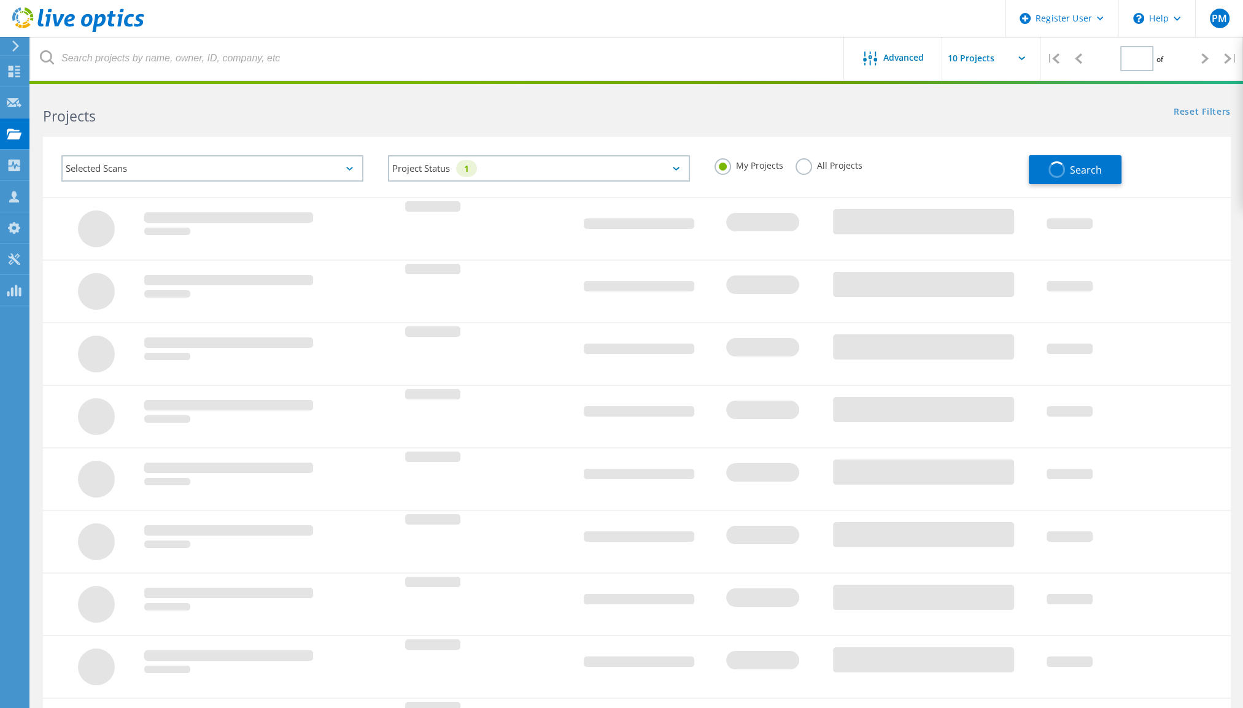 The height and width of the screenshot is (708, 1243). Describe the element at coordinates (438, 58) in the screenshot. I see `input: Search projects by name, owner, ID, company, etc` at that location.